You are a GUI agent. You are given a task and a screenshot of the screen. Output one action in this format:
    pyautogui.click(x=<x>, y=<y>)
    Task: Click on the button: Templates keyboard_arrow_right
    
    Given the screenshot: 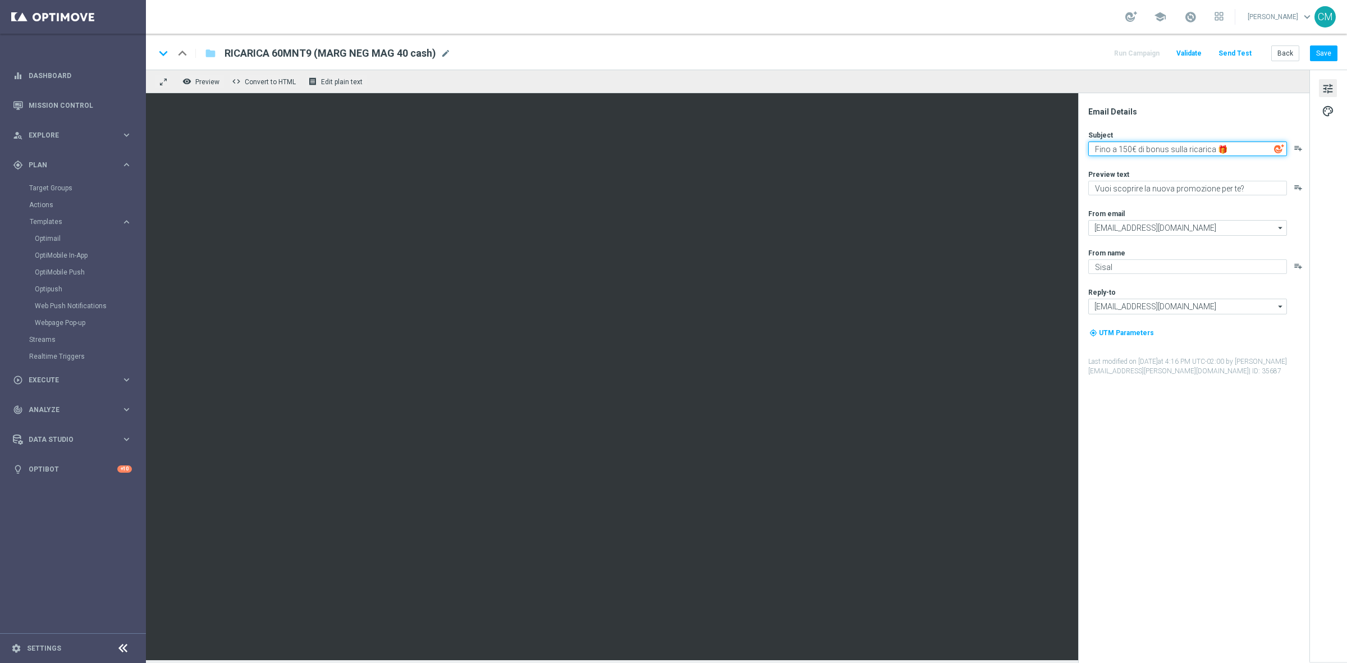 What is the action you would take?
    pyautogui.click(x=81, y=222)
    